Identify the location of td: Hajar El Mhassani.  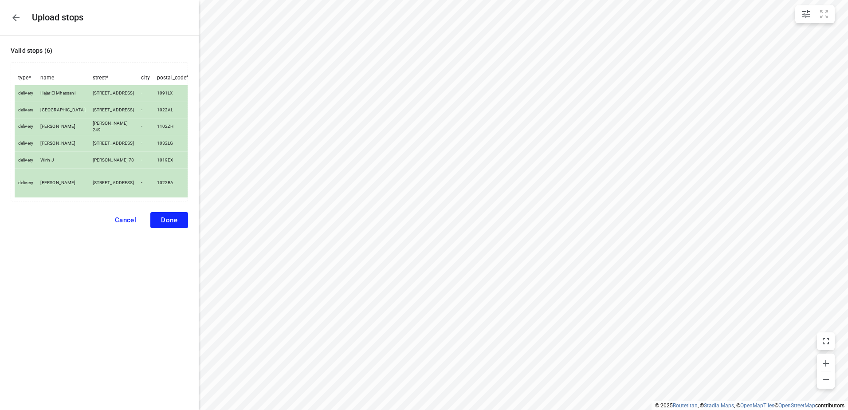
(63, 94).